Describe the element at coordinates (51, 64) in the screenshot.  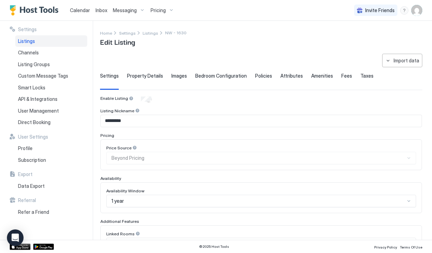
I see `a: Listing Groups` at that location.